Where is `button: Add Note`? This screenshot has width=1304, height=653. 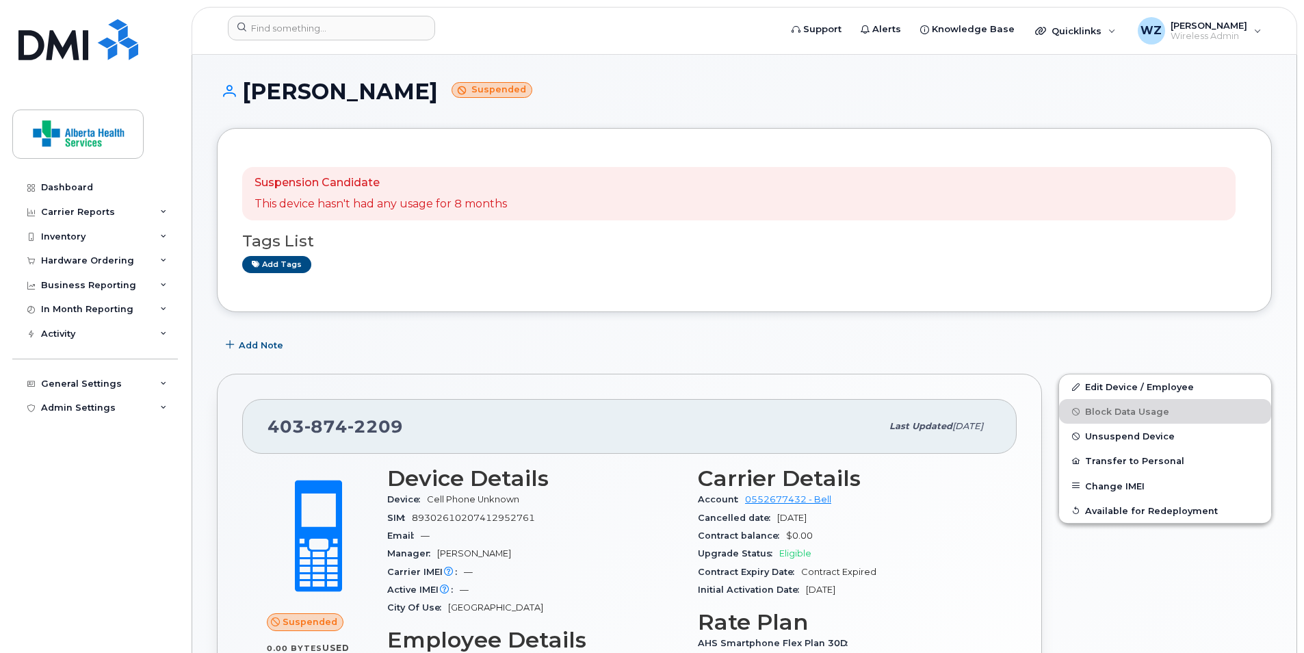 button: Add Note is located at coordinates (256, 345).